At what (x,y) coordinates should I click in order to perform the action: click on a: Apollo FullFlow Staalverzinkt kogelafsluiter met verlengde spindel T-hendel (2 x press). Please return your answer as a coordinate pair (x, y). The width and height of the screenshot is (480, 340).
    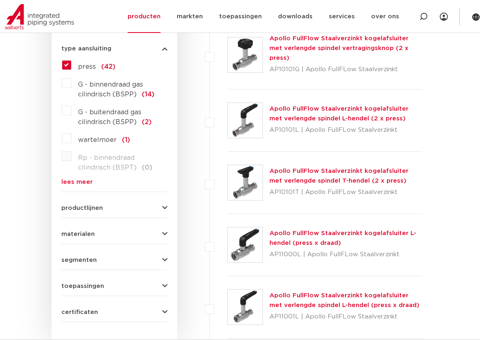
    Looking at the image, I should click on (339, 176).